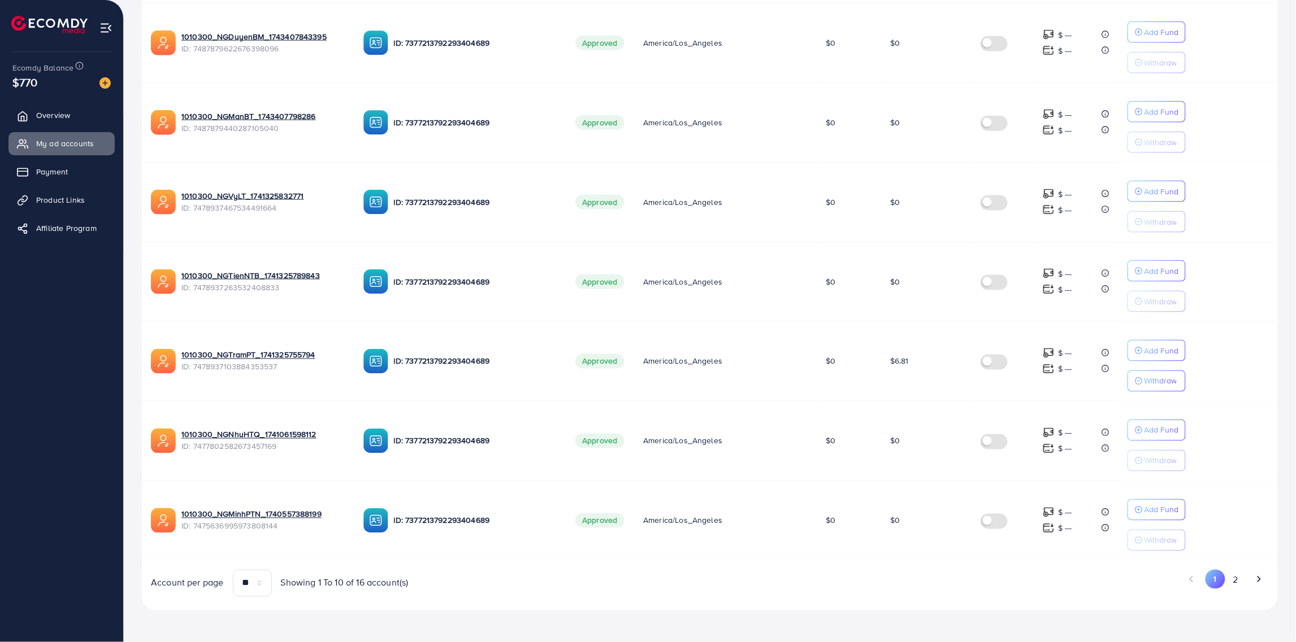  Describe the element at coordinates (263, 42) in the screenshot. I see `div: <span class='underline'>1010300_NGDuyenBM_1743407843395</span></br>7487879622676398096` at that location.